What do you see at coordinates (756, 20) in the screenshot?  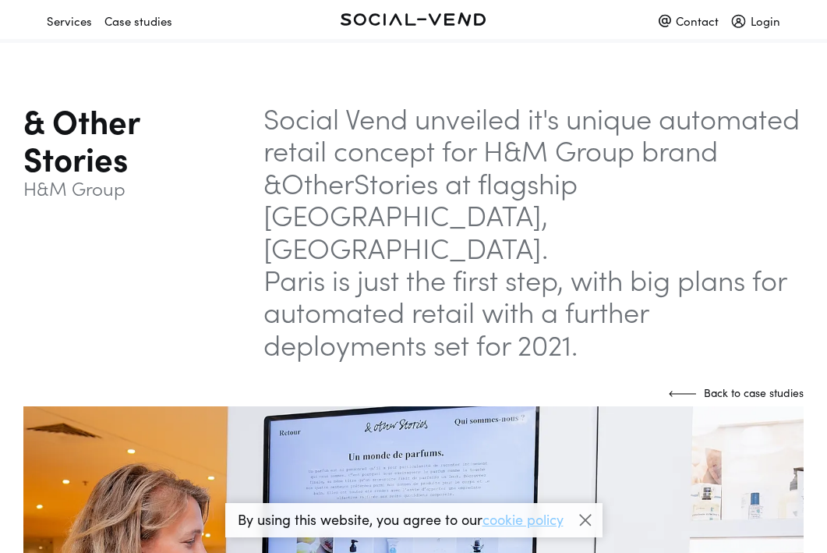 I see `div: Login` at bounding box center [756, 20].